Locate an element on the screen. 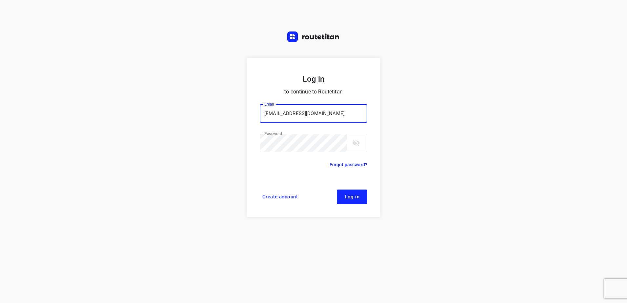 Image resolution: width=627 pixels, height=303 pixels. p: to continue to Routetitan is located at coordinates (313, 92).